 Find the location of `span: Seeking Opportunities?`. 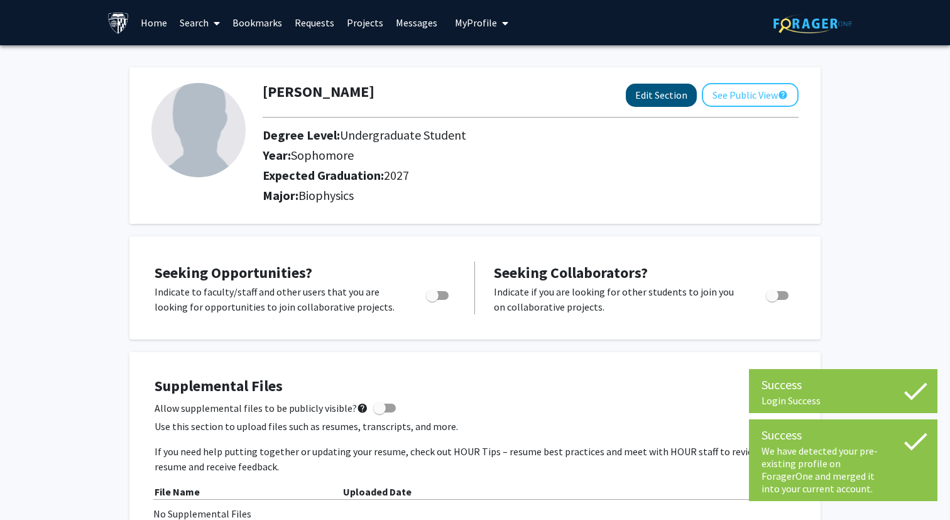

span: Seeking Opportunities? is located at coordinates (233, 272).